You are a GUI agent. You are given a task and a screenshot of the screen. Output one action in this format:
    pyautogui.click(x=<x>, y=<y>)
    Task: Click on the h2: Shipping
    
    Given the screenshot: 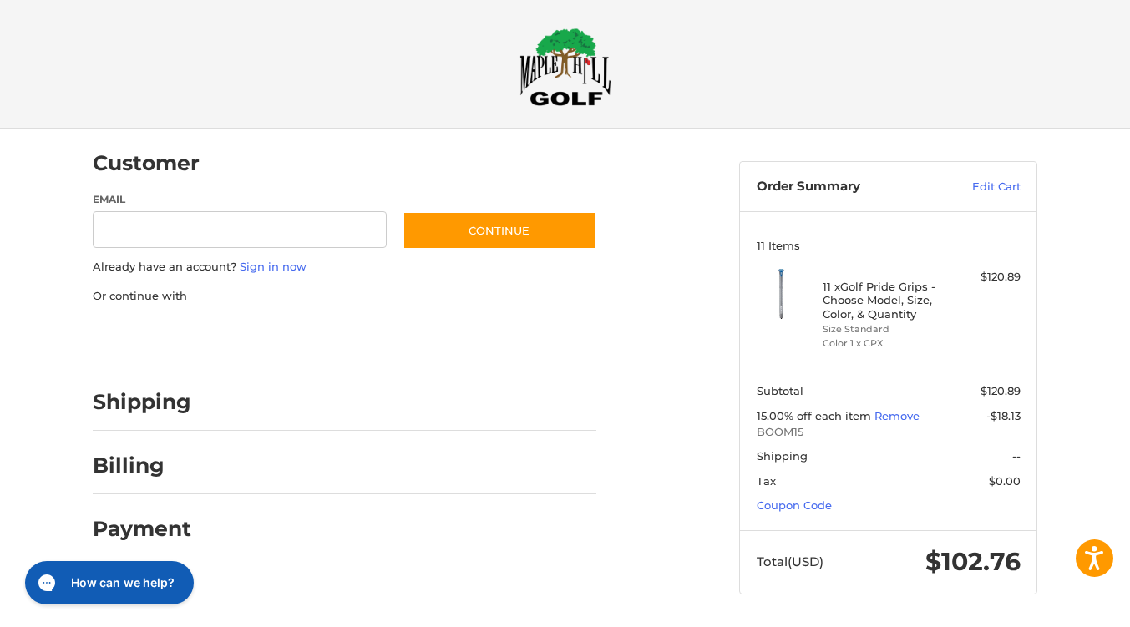 What is the action you would take?
    pyautogui.click(x=142, y=402)
    